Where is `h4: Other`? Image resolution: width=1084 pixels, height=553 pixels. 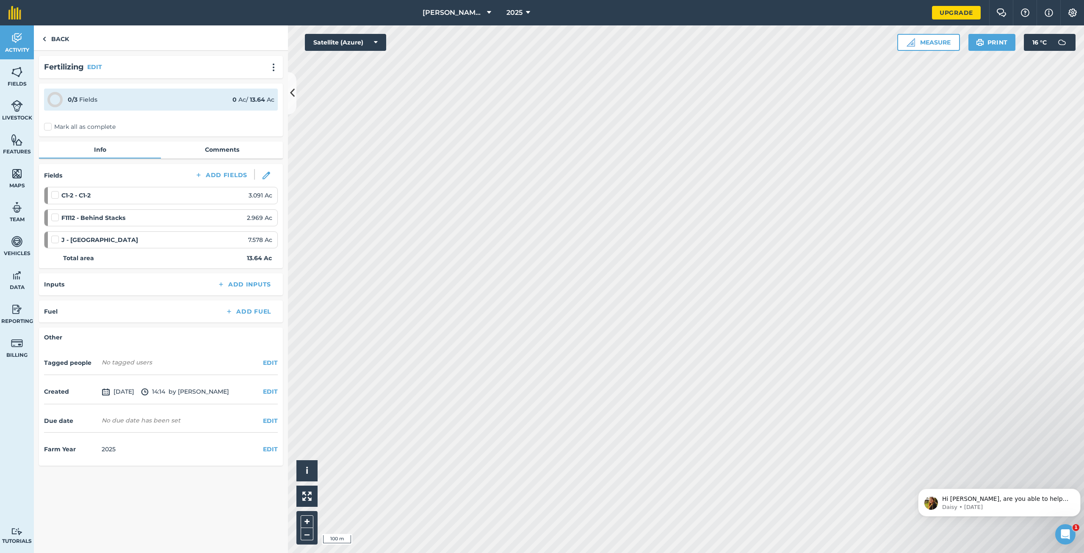 h4: Other is located at coordinates (161, 337).